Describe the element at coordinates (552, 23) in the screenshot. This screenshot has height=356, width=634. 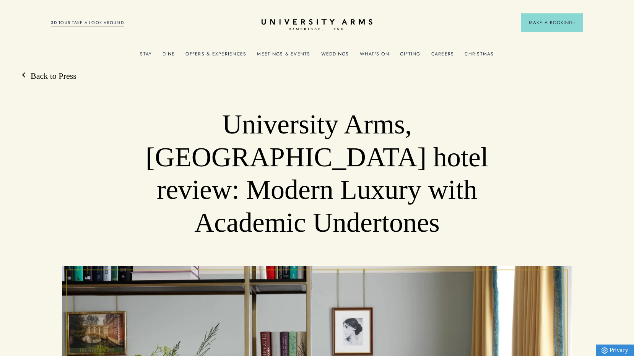
I see `span: Make a Booking` at that location.